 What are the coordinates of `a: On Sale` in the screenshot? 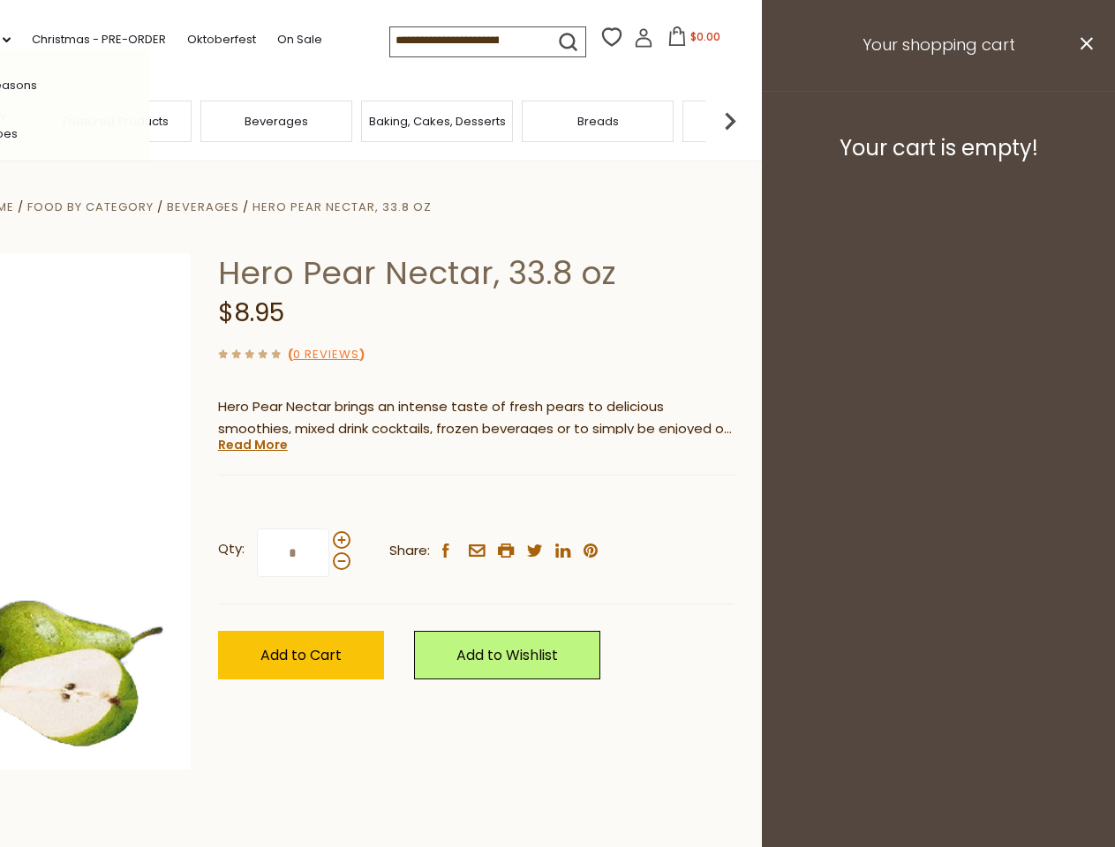 It's located at (299, 40).